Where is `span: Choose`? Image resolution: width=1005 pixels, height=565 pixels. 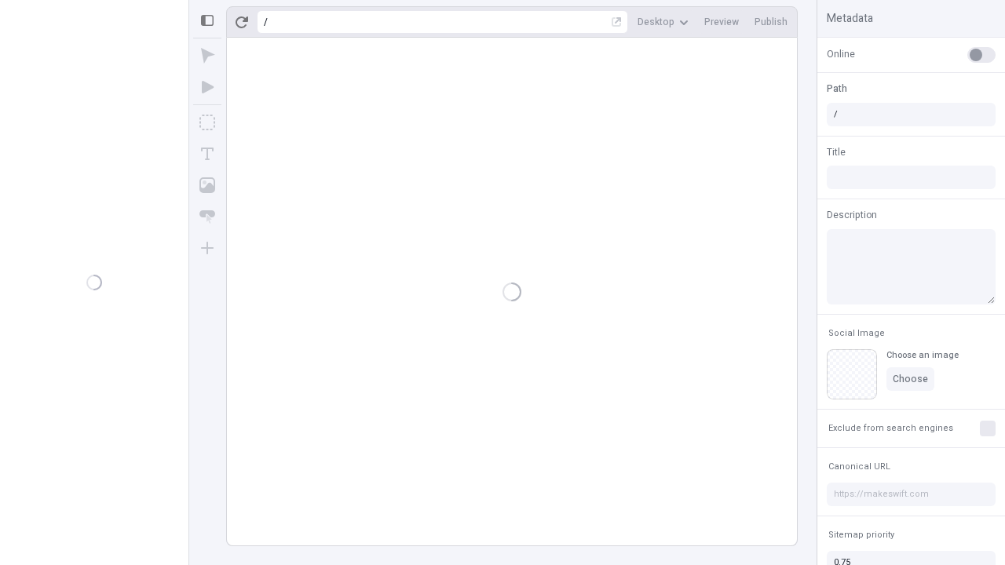 span: Choose is located at coordinates (910, 379).